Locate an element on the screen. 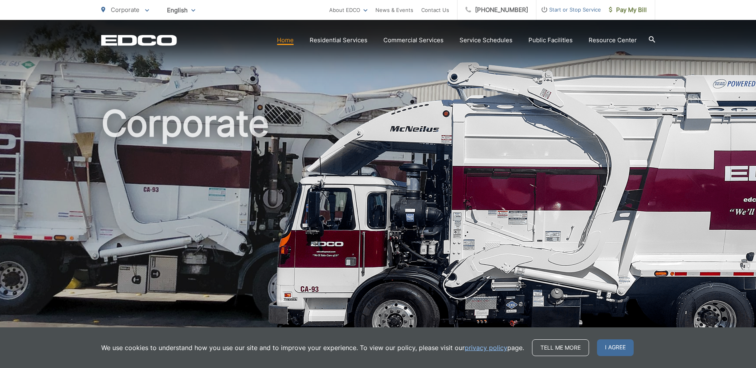 The height and width of the screenshot is (368, 756). p: We use cookies to understand how you use our site and to improve your experience. To view our pol... is located at coordinates (312, 348).